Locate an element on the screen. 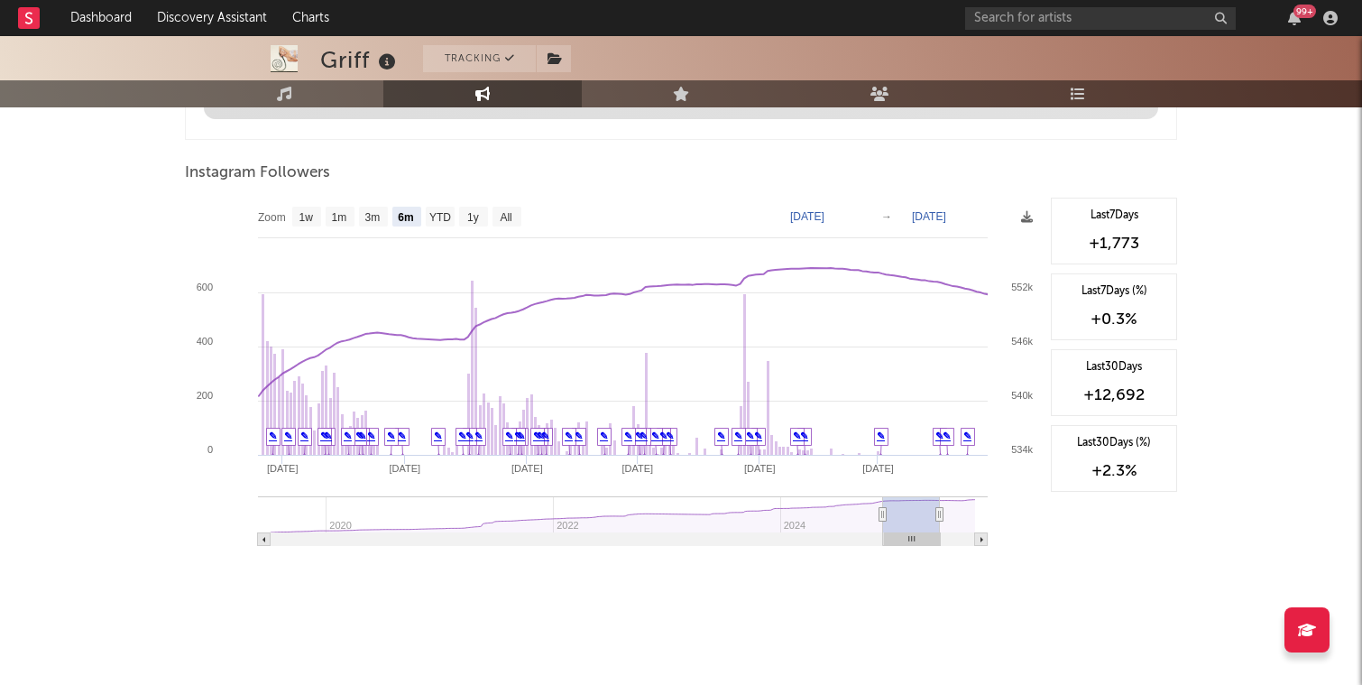 The image size is (1362, 685). text: 0 is located at coordinates (210, 449).